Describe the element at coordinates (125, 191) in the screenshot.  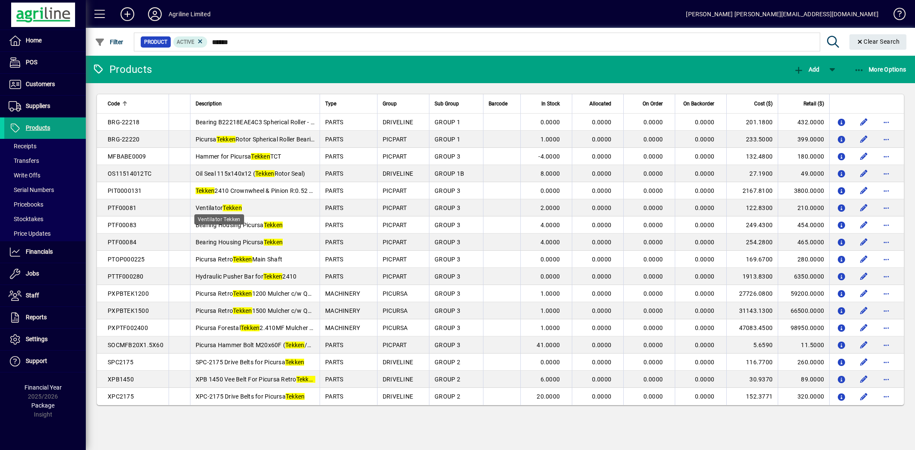
I see `span: PIT0000131` at that location.